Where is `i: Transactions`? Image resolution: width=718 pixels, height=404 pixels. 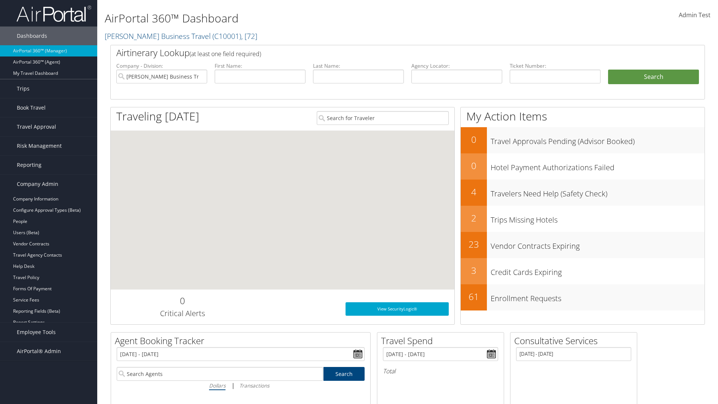 i: Transactions is located at coordinates (254, 385).